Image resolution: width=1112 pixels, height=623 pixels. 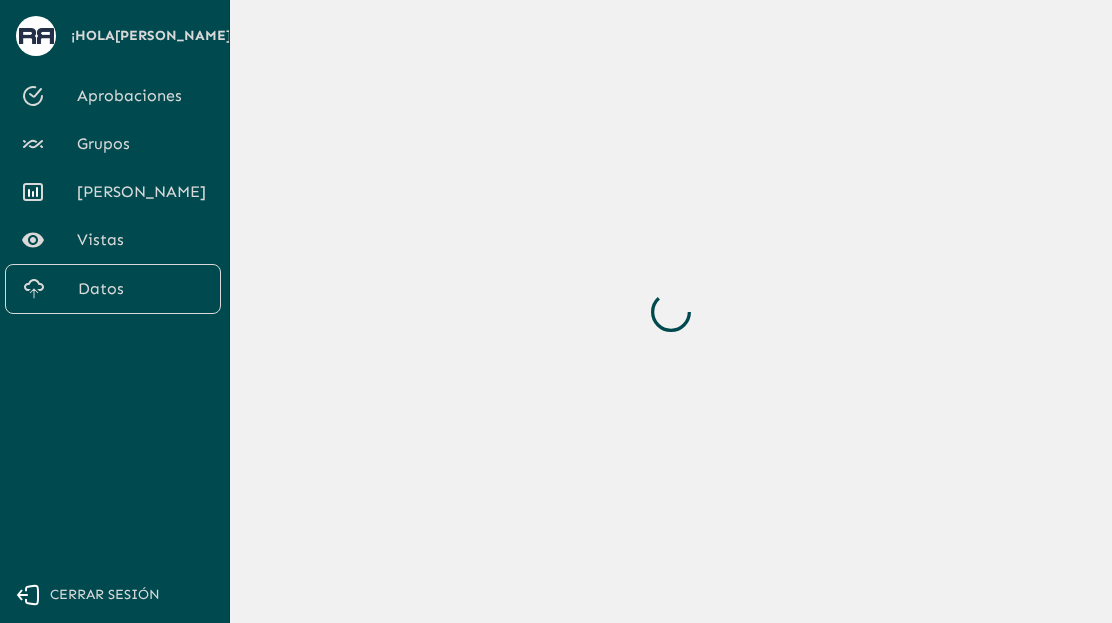 I want to click on a: Aprobaciones, so click(x=113, y=96).